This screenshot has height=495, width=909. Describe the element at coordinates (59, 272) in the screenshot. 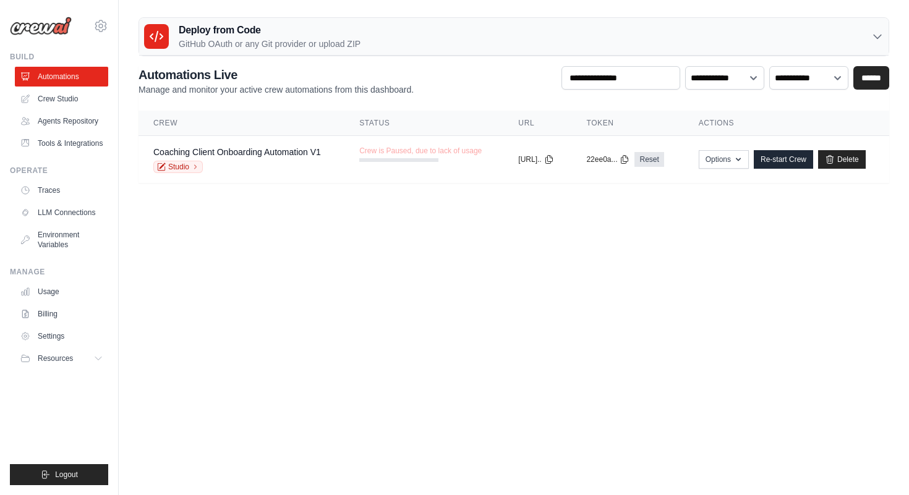

I see `div: Manage` at that location.